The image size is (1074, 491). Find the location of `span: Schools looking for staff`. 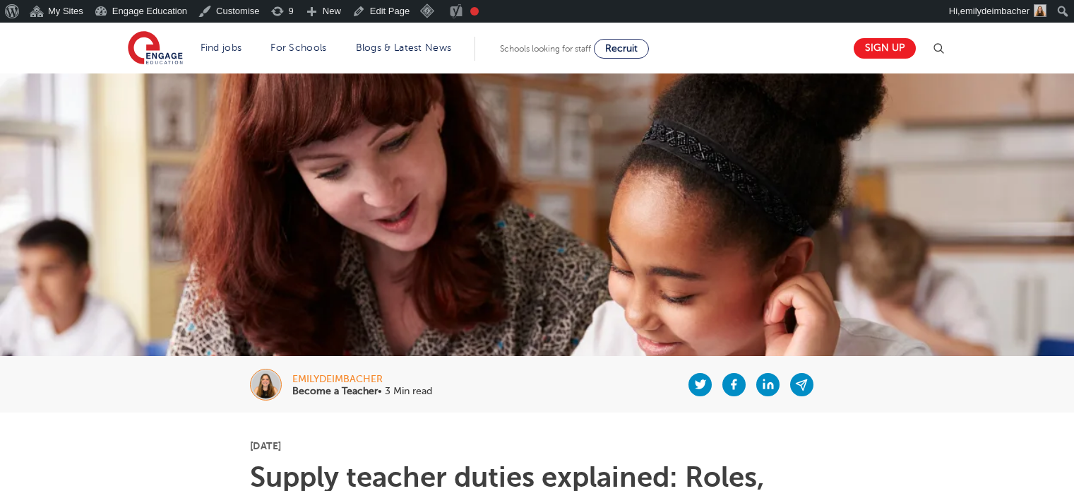

span: Schools looking for staff is located at coordinates (545, 49).